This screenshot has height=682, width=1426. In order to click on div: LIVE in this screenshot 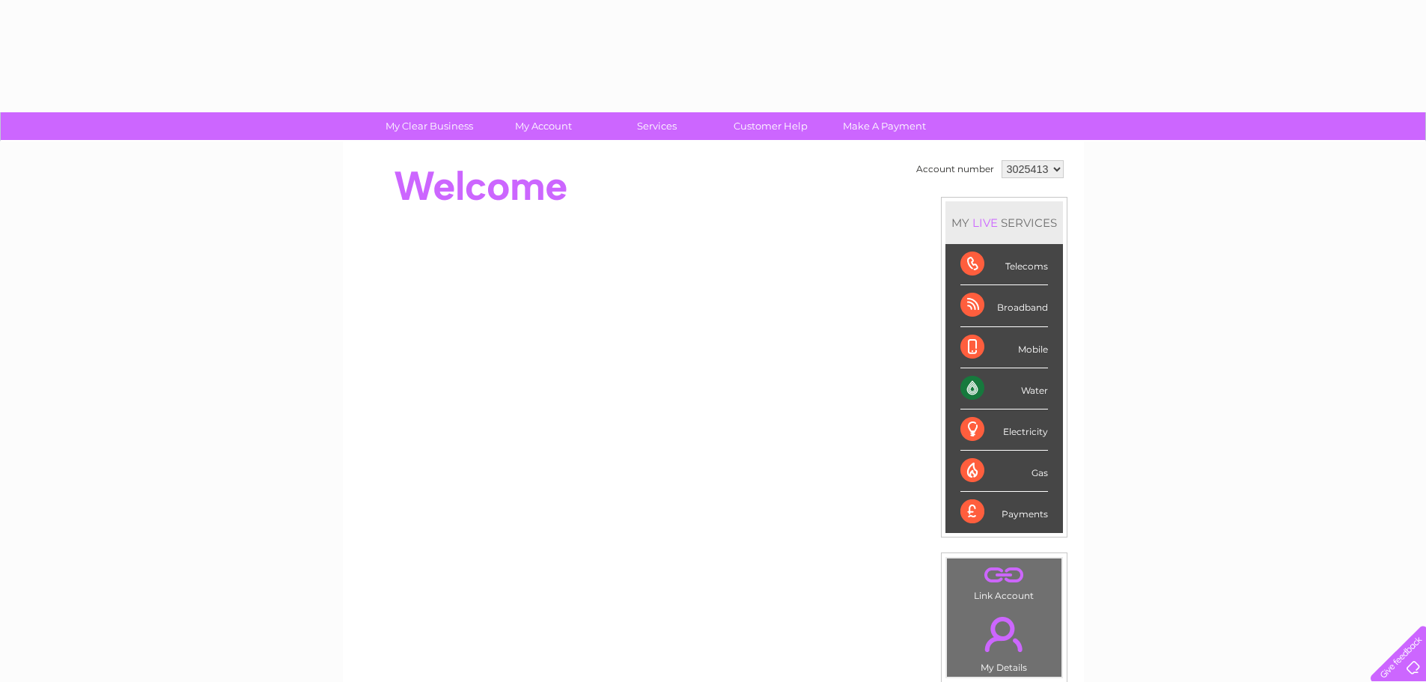, I will do `click(985, 222)`.